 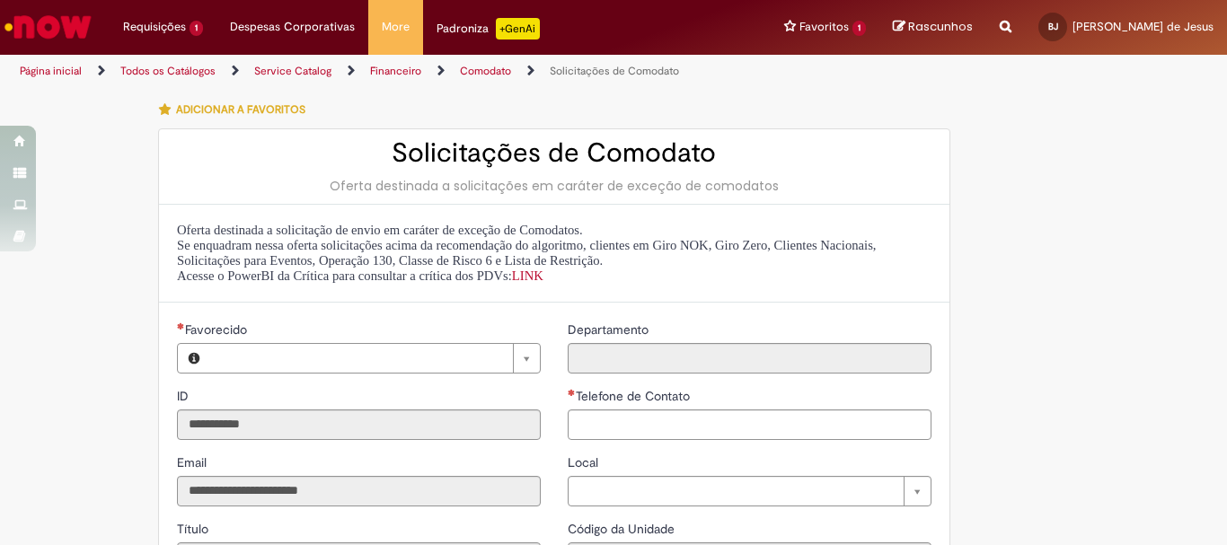 I want to click on img: ServiceNow, so click(x=48, y=27).